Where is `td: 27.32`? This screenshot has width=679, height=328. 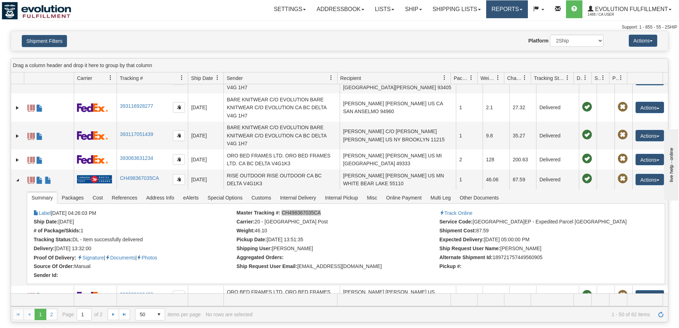 td: 27.32 is located at coordinates (523, 107).